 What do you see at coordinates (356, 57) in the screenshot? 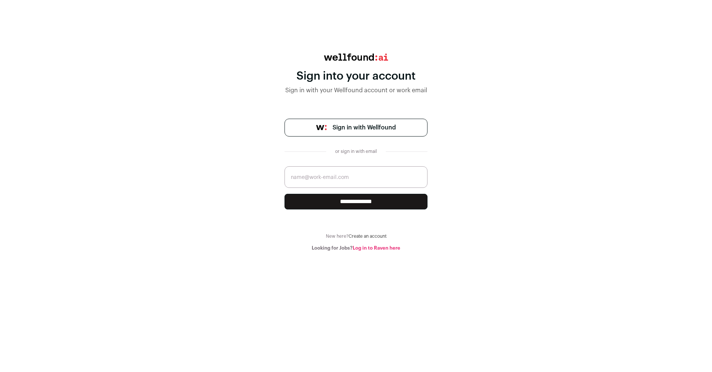
I see `img: wellfound:ai` at bounding box center [356, 57].